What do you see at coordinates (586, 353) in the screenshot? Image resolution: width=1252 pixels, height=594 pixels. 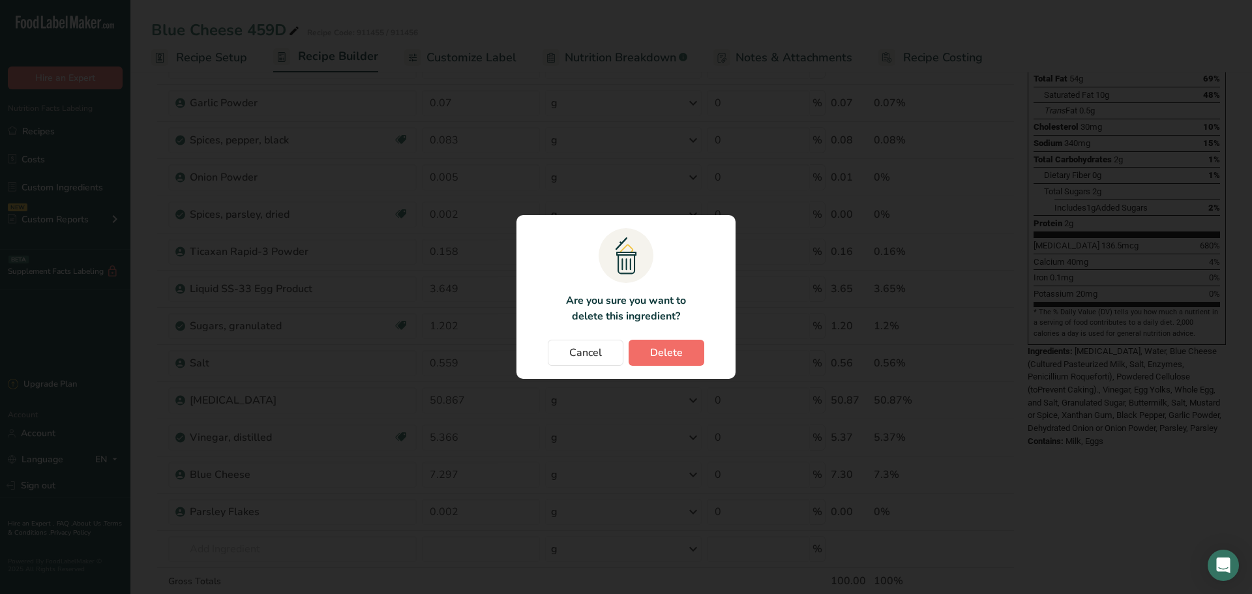 I see `span: Cancel` at bounding box center [586, 353].